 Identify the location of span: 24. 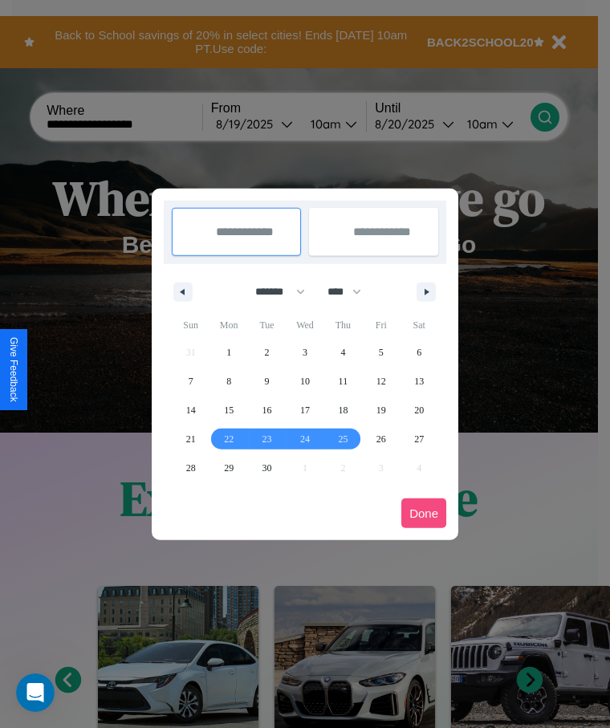
(305, 439).